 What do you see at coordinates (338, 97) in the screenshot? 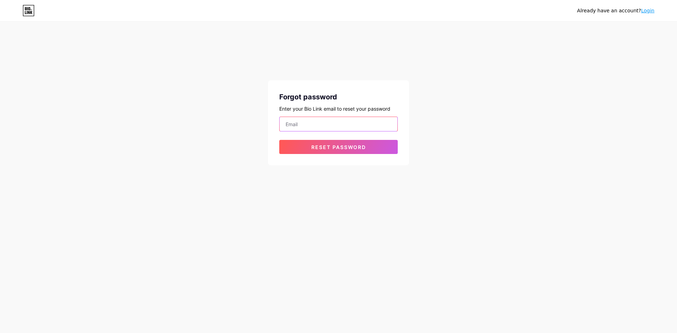
I see `div: Forgot password` at bounding box center [338, 97].